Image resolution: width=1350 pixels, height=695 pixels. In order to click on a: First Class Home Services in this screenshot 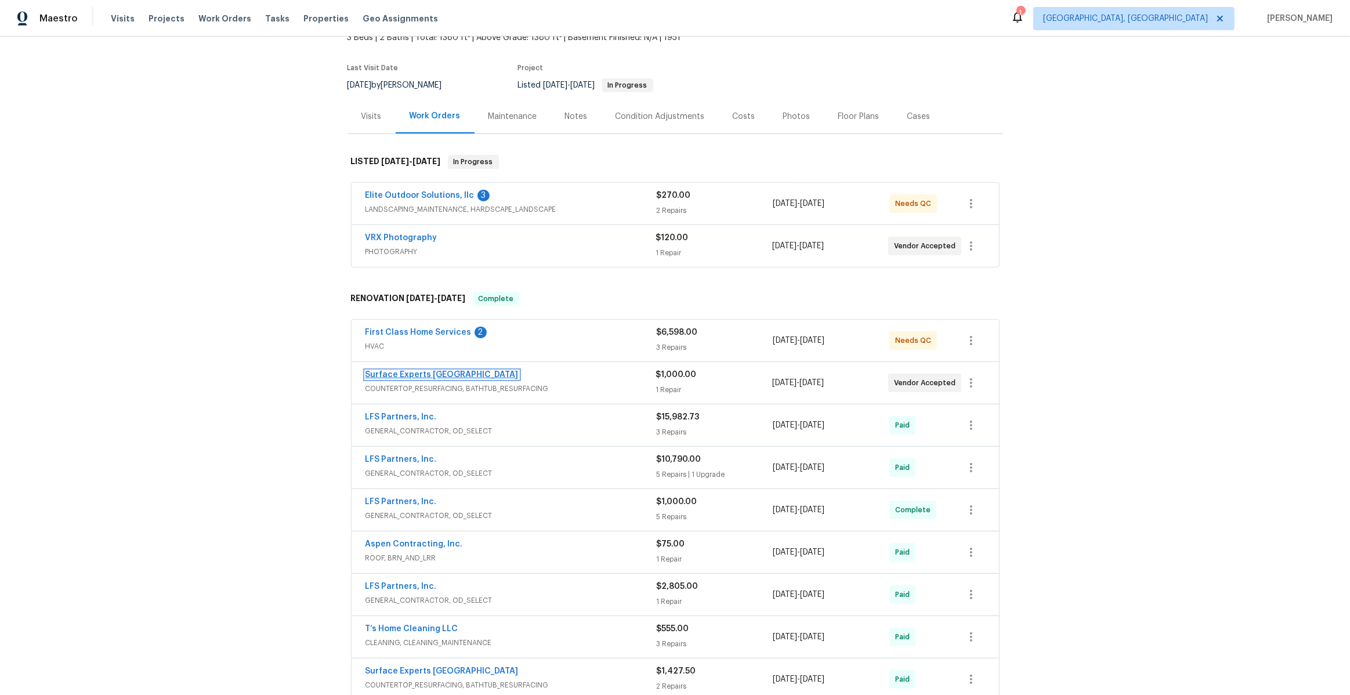, I will do `click(418, 332)`.